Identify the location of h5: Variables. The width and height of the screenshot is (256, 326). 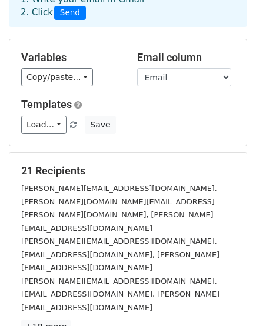
(70, 58).